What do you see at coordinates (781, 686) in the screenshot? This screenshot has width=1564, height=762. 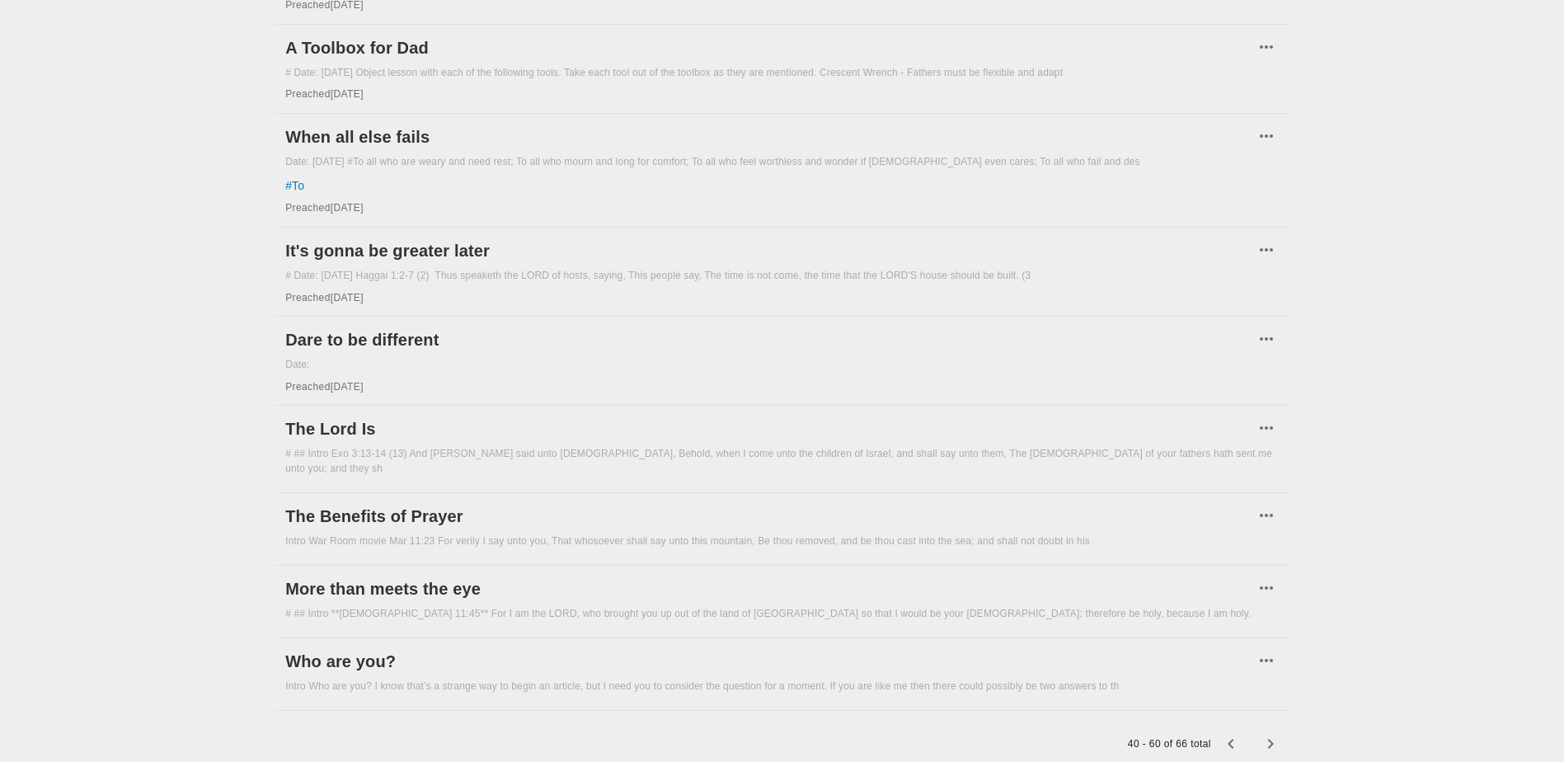 I see `div: Intro Who are you? I know that’s a strange way to begin an article, but I need you to consider th...` at bounding box center [781, 686].